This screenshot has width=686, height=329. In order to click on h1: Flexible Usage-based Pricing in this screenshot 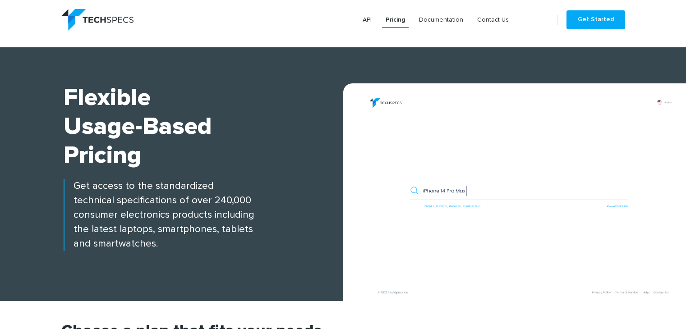, I will do `click(203, 127)`.